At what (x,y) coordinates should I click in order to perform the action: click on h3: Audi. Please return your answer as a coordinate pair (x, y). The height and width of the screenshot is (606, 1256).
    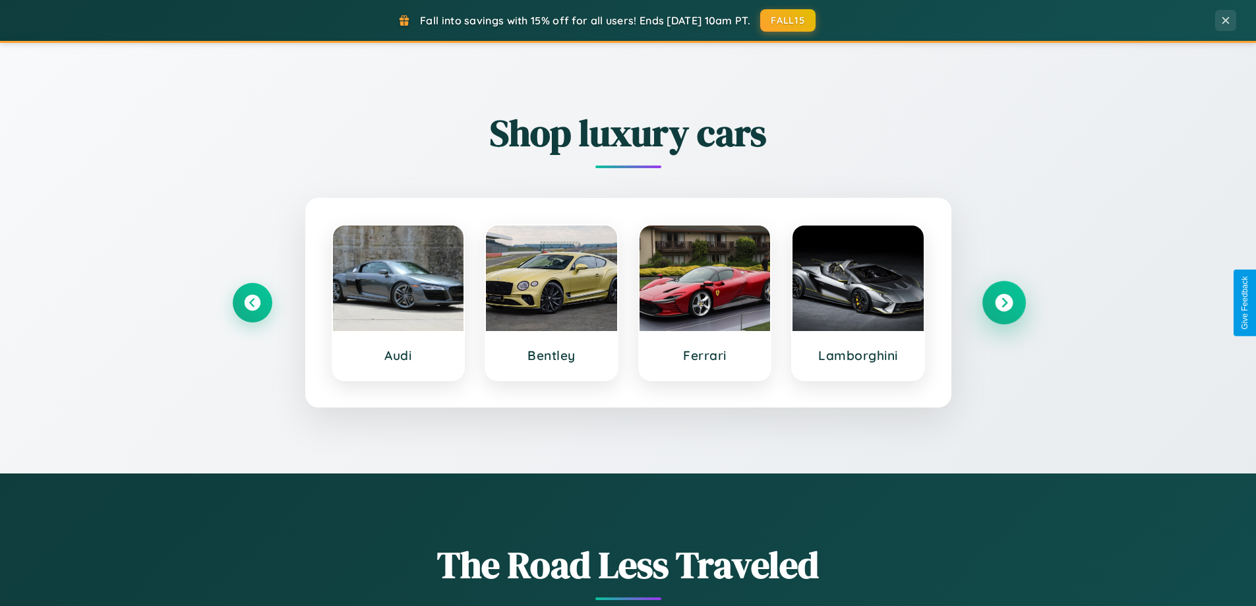
    Looking at the image, I should click on (398, 355).